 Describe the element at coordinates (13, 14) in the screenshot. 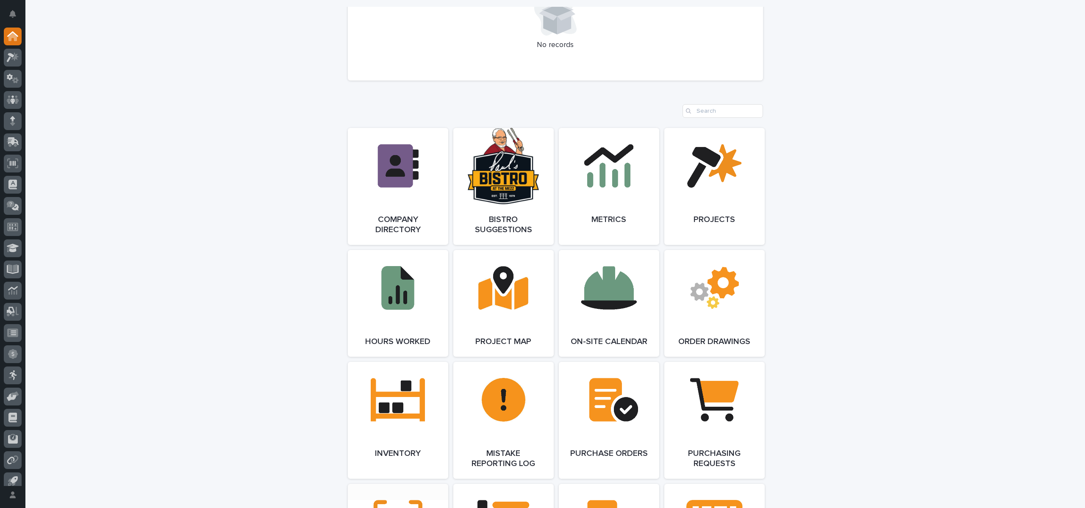

I see `button: Notifications` at that location.